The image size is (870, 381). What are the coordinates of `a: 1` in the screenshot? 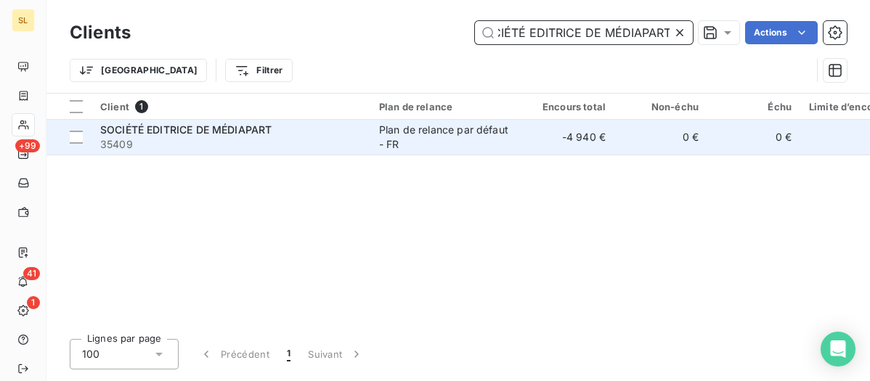 It's located at (23, 311).